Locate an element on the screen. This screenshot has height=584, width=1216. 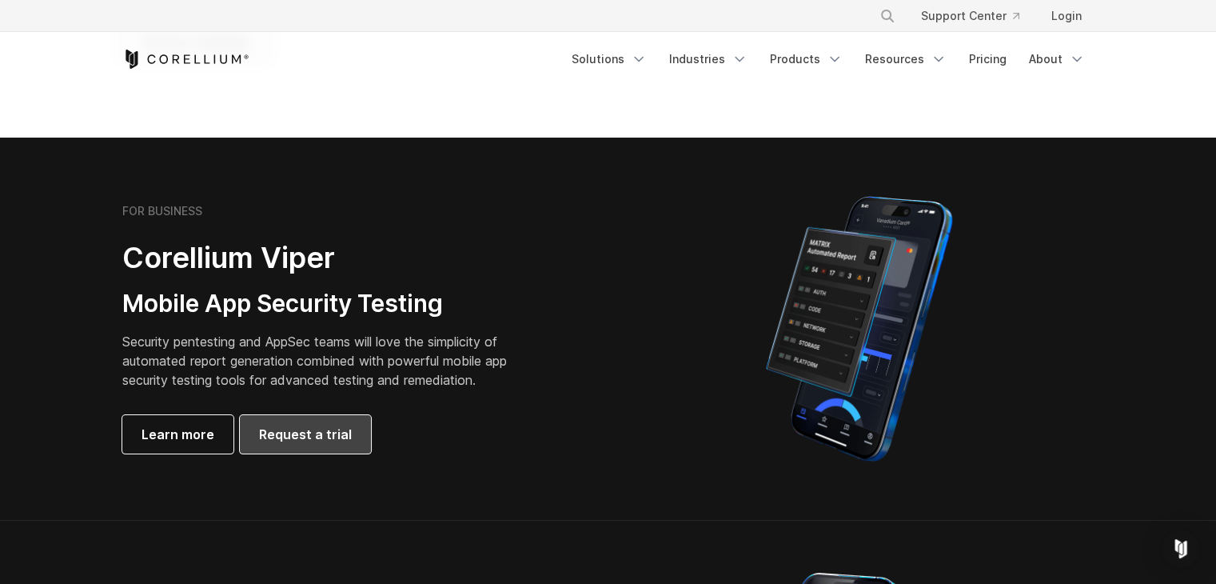
div: Open Intercom Messenger is located at coordinates (1181, 548).